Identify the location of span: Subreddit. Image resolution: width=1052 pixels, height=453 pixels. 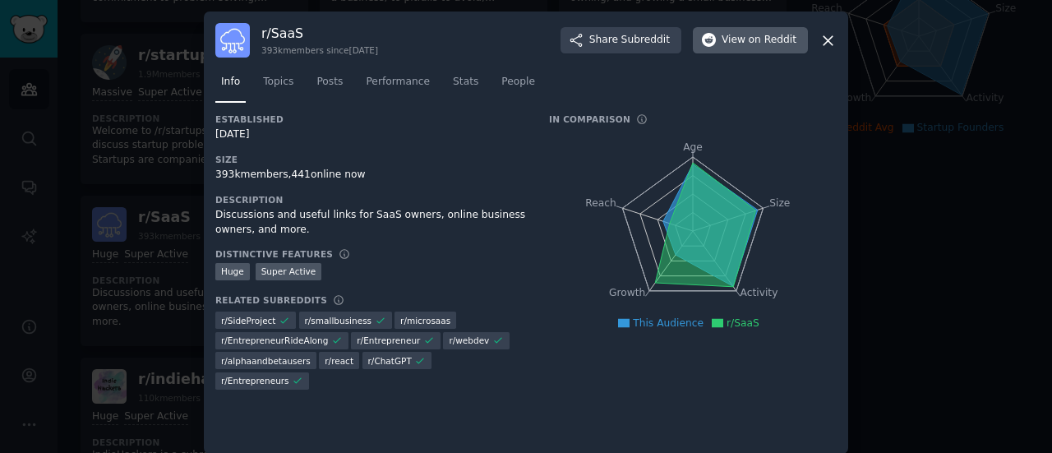
(645, 40).